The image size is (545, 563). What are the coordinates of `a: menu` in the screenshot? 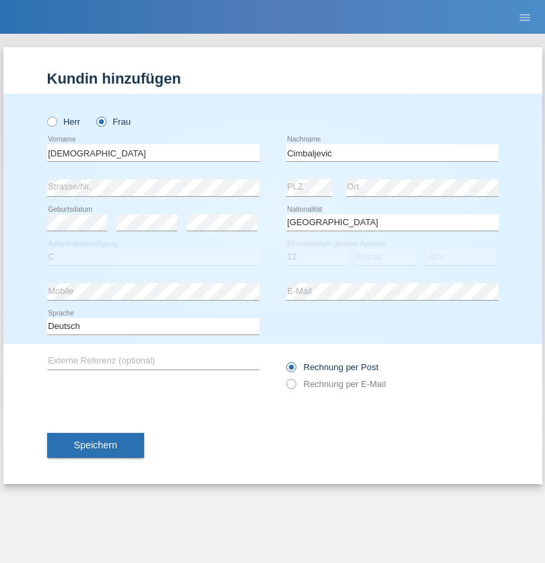 It's located at (525, 17).